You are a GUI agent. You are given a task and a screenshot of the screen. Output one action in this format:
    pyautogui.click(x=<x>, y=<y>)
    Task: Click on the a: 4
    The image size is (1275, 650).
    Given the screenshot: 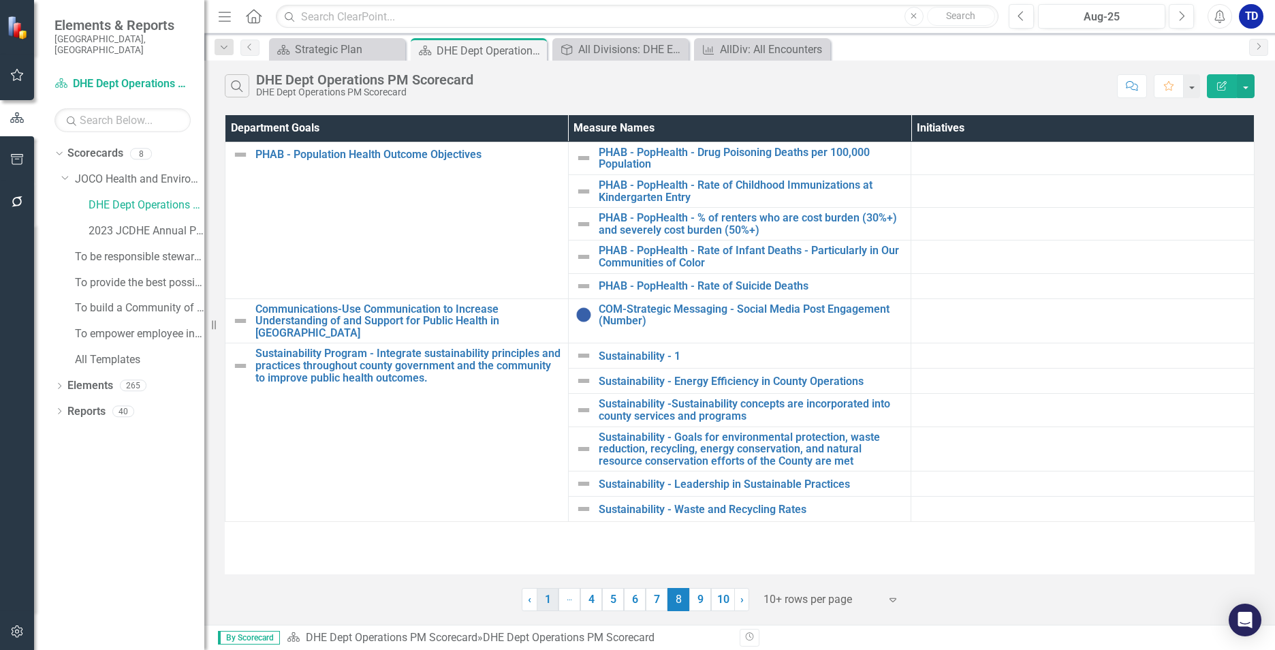 What is the action you would take?
    pyautogui.click(x=591, y=600)
    